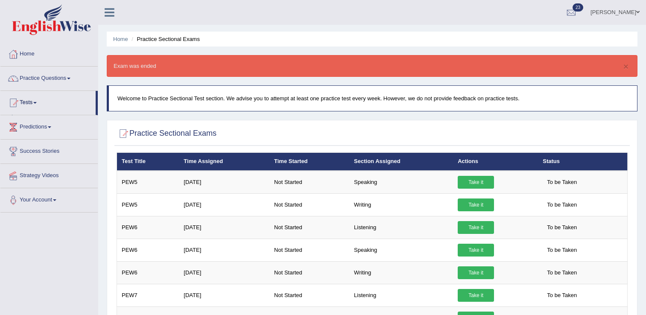 This screenshot has width=646, height=315. I want to click on a: Take Practice Sectional Test, so click(56, 123).